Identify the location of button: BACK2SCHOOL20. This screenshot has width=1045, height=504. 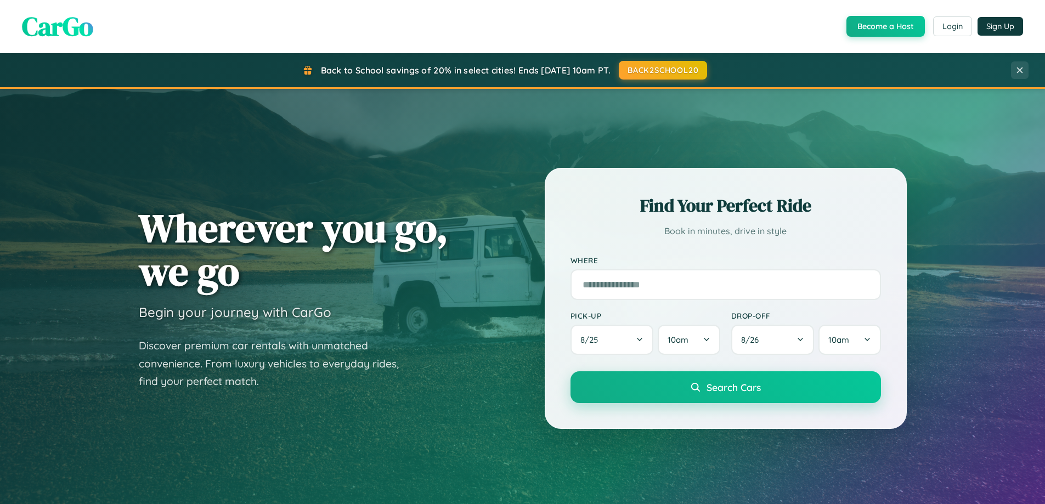
(663, 70).